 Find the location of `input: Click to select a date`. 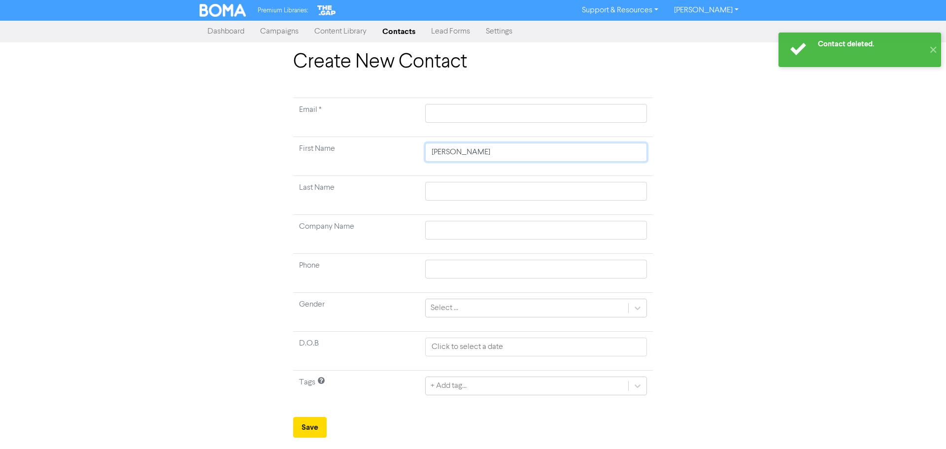

input: Click to select a date is located at coordinates (536, 347).